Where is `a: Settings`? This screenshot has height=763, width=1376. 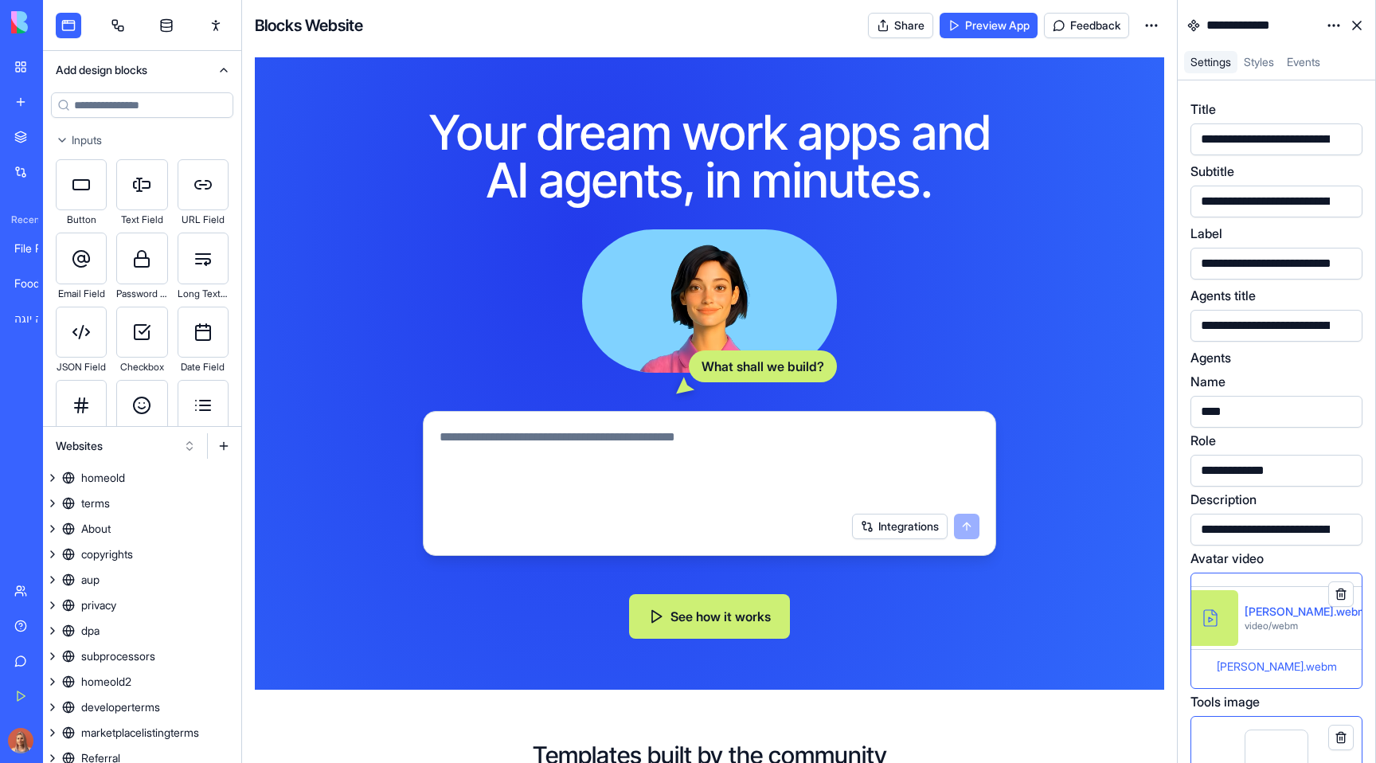
a: Settings is located at coordinates (1210, 62).